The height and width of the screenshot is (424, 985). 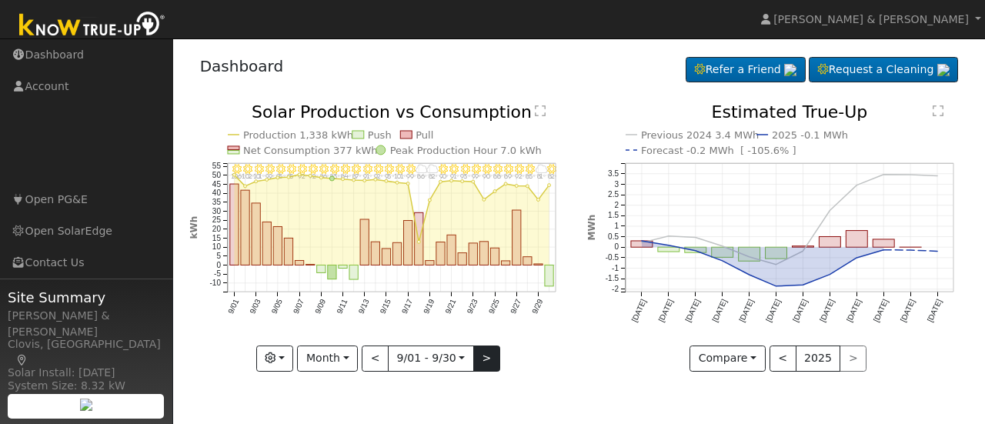 What do you see at coordinates (520, 169) in the screenshot?
I see `i: 9/27 - Clear` at bounding box center [520, 169].